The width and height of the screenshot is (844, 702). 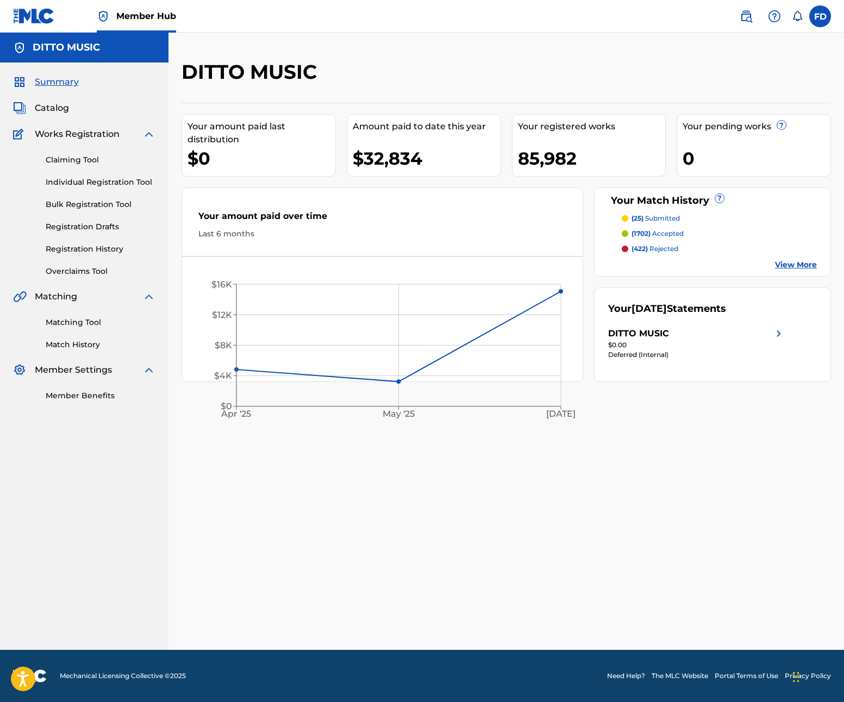 I want to click on a: Registration History, so click(x=100, y=249).